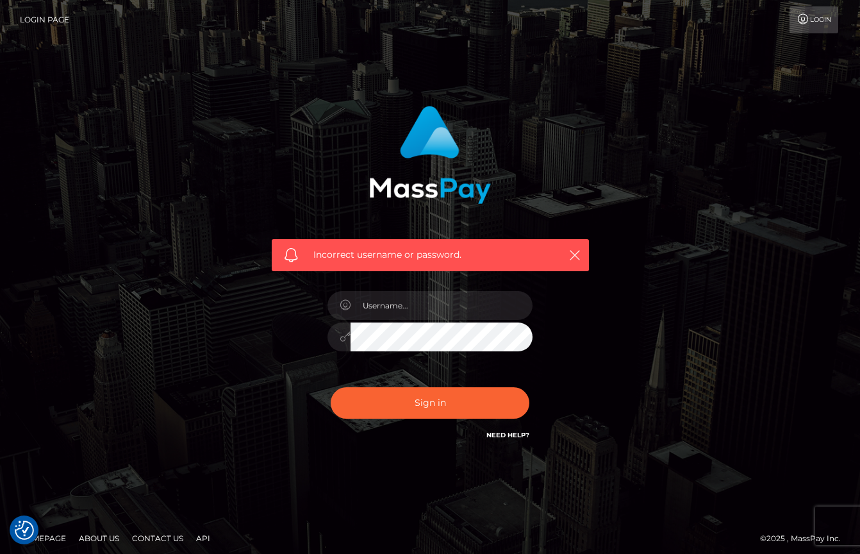  What do you see at coordinates (42, 538) in the screenshot?
I see `a: Homepage` at bounding box center [42, 538].